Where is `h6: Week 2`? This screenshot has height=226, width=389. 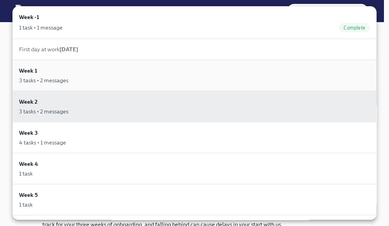 h6: Week 2 is located at coordinates (28, 102).